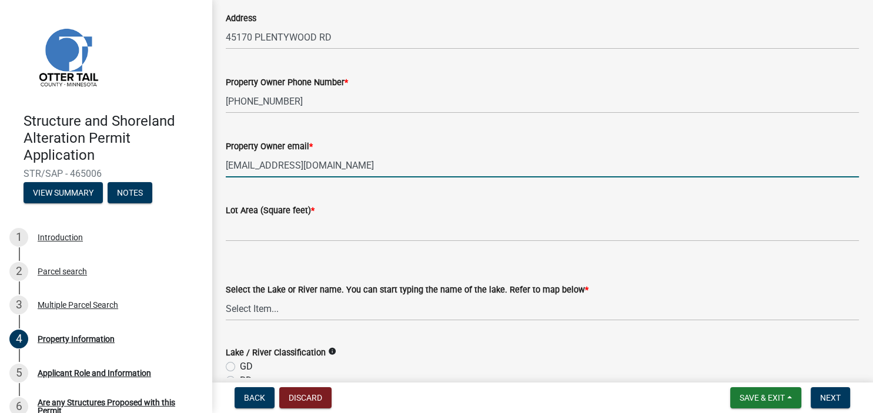  What do you see at coordinates (130, 194) in the screenshot?
I see `wm-modal-confirm: Notes` at bounding box center [130, 194].